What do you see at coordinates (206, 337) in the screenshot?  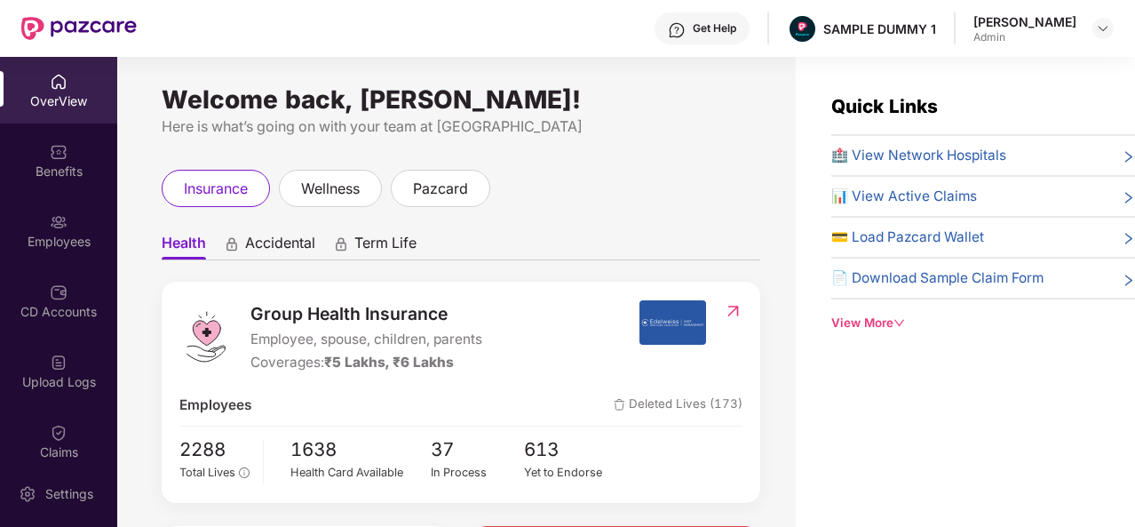 I see `img: logo` at bounding box center [206, 337].